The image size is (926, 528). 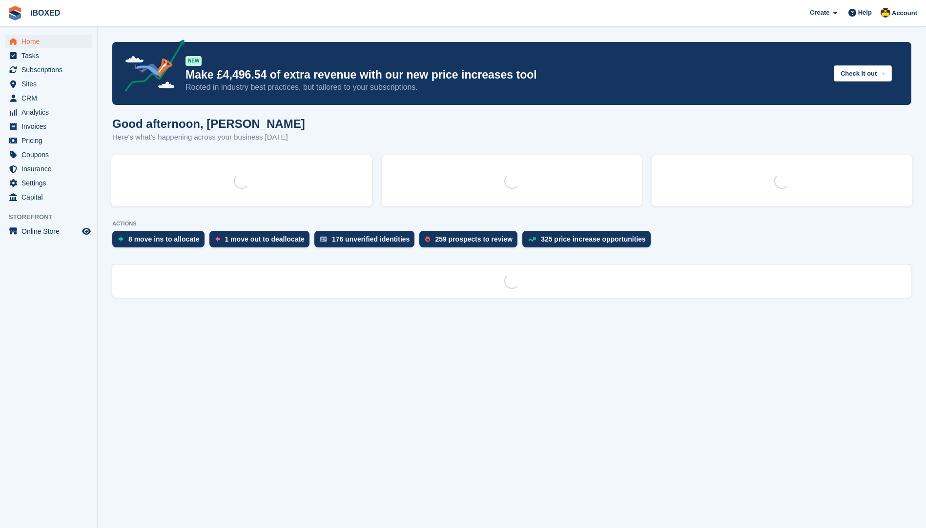 What do you see at coordinates (470, 242) in the screenshot?
I see `a: 259 prospects to review` at bounding box center [470, 242].